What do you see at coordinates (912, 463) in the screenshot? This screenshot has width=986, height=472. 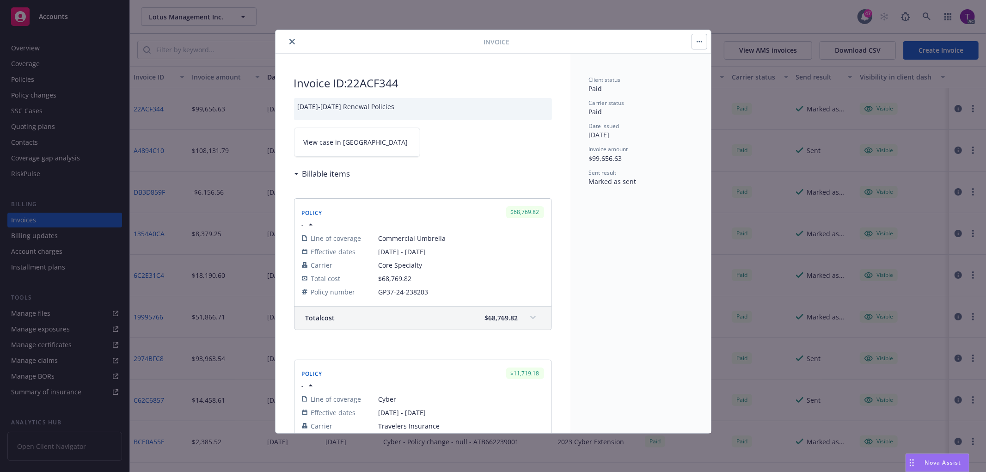 I see `div: Drag to move` at bounding box center [912, 463].